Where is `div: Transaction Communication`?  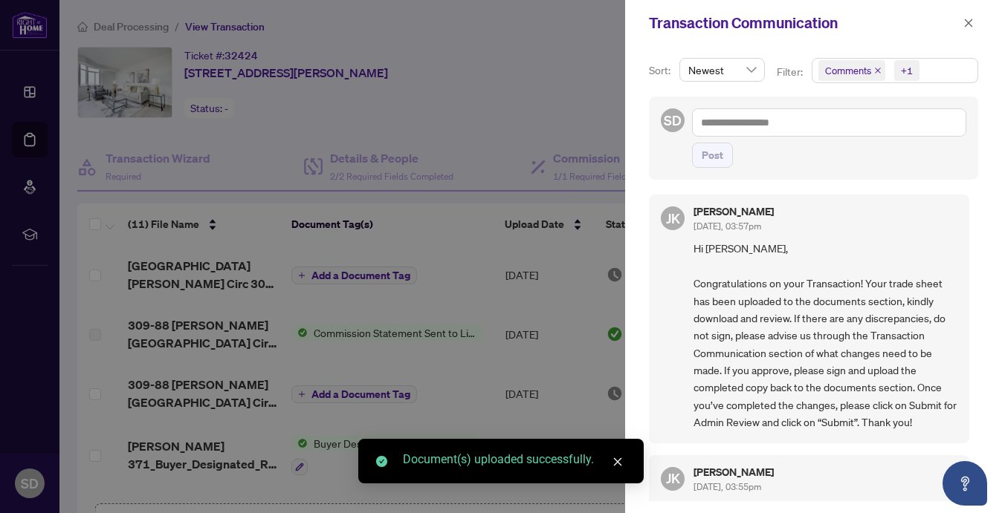
div: Transaction Communication is located at coordinates (803, 23).